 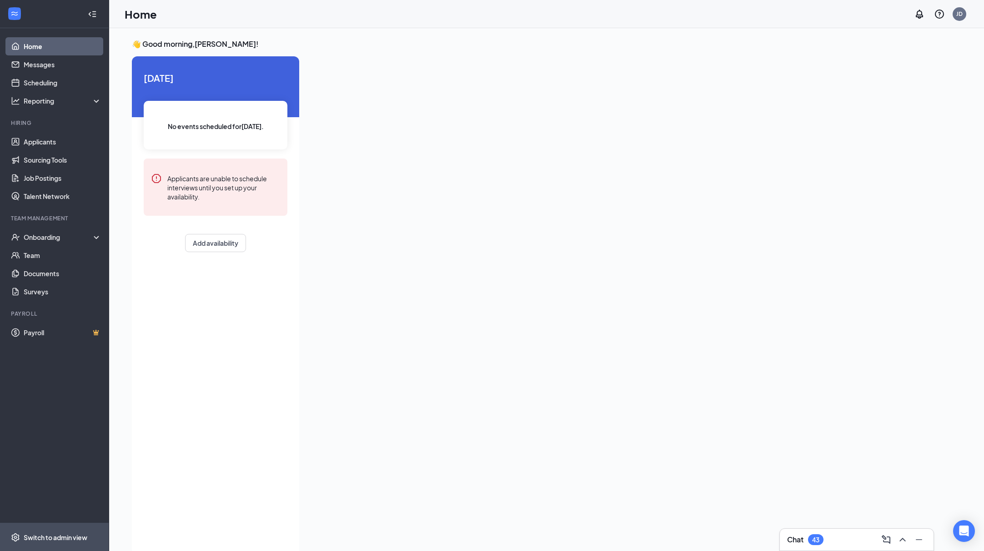 What do you see at coordinates (59, 237) in the screenshot?
I see `div: Onboarding` at bounding box center [59, 237].